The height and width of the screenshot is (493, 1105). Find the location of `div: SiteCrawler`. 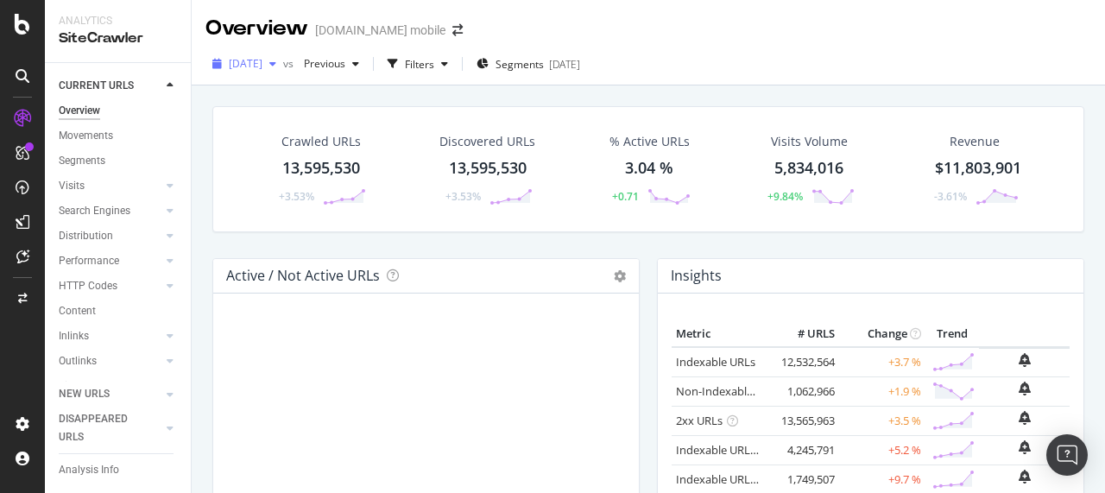

div: SiteCrawler is located at coordinates (117, 38).